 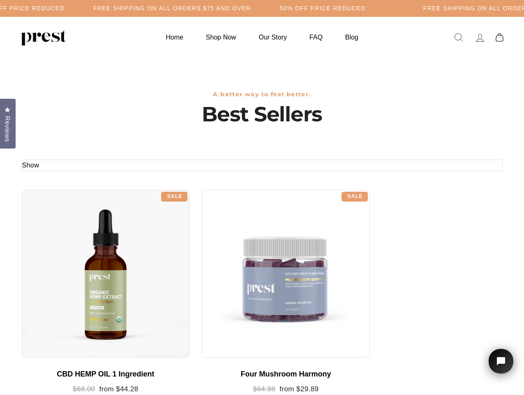 I want to click on h3: A better way to feel better., so click(x=262, y=94).